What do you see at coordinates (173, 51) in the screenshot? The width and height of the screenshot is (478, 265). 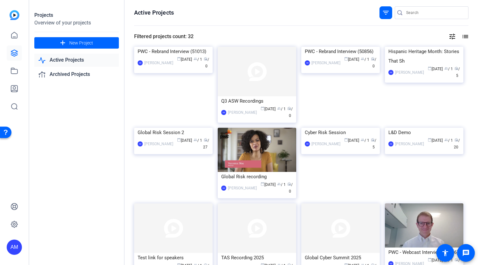 I see `div: PWC - Rebrand Interview (51013)` at bounding box center [173, 51].